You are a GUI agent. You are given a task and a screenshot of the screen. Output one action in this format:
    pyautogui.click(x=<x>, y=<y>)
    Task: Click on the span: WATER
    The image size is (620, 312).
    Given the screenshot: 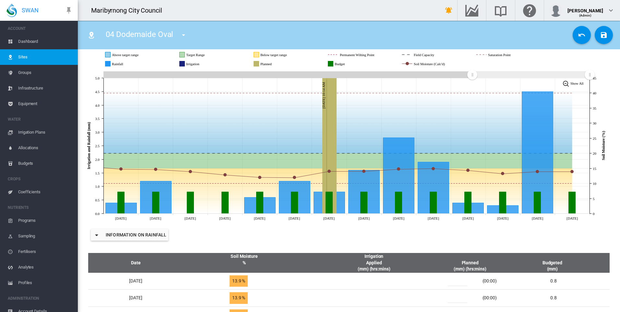 What is the action you would take?
    pyautogui.click(x=40, y=119)
    